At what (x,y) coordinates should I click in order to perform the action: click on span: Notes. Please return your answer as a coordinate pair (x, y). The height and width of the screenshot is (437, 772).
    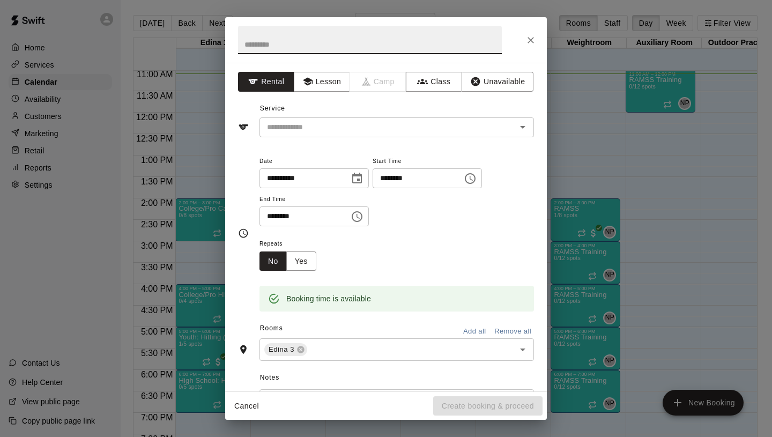
    Looking at the image, I should click on (397, 378).